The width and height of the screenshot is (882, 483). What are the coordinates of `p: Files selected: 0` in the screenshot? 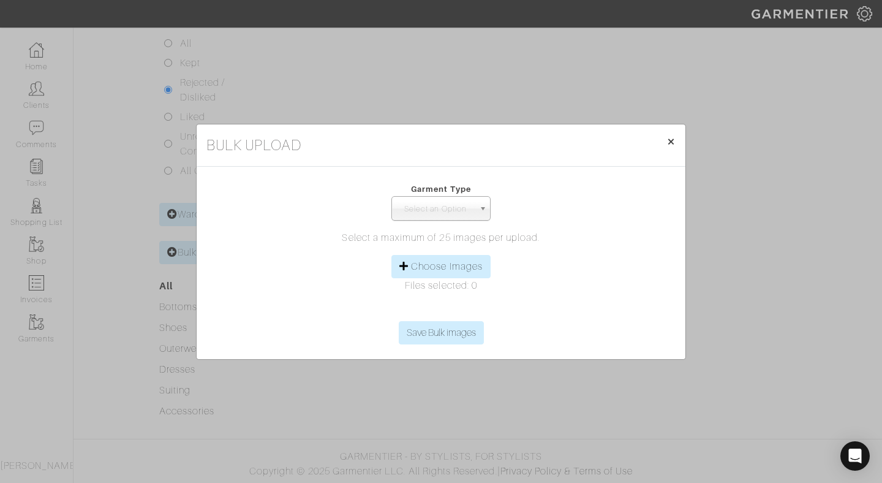 It's located at (441, 286).